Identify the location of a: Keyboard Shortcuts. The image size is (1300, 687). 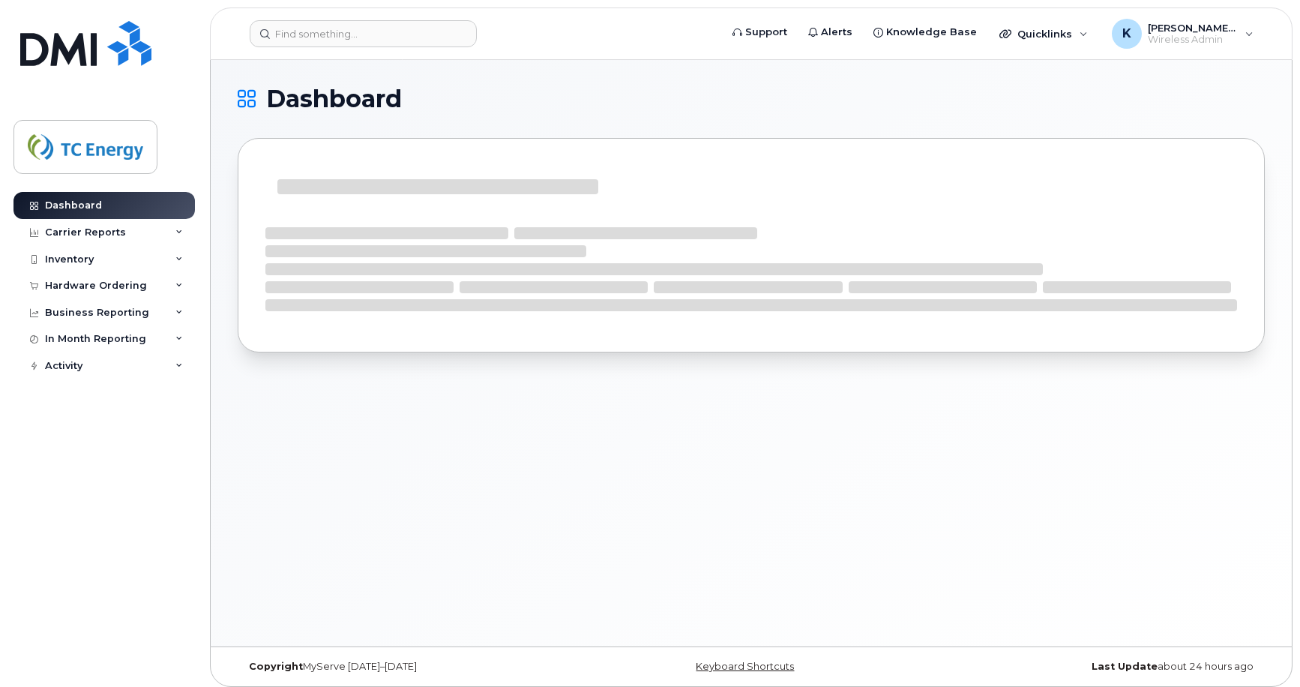
(745, 666).